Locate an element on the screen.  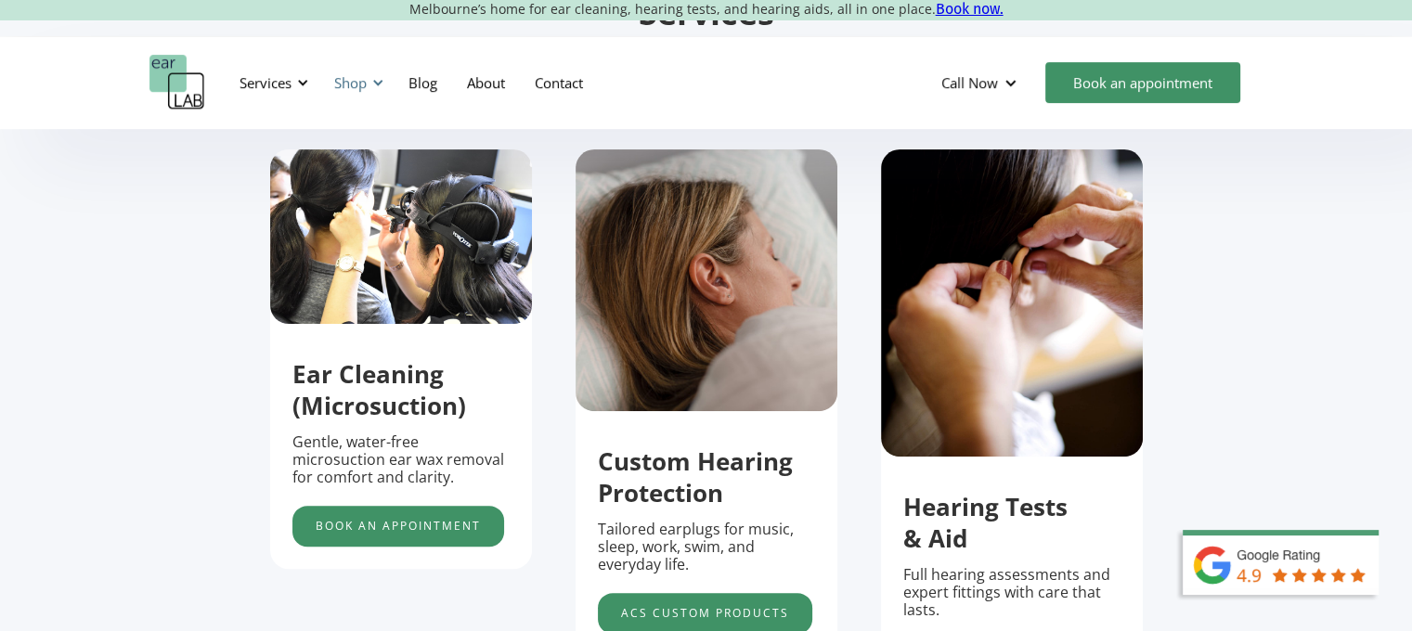
p: Tailored earplugs for music, sleep, work, swim, and everyday life. is located at coordinates (707, 548).